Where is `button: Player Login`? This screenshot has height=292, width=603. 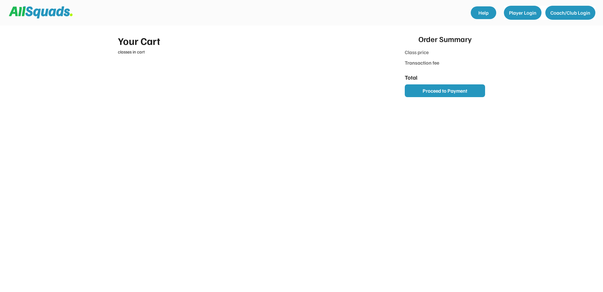 button: Player Login is located at coordinates (523, 13).